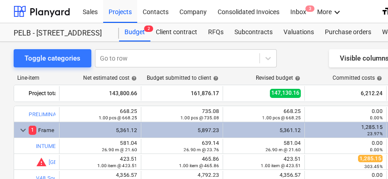  What do you see at coordinates (357, 78) in the screenshot?
I see `div: Committed costs` at bounding box center [357, 78].